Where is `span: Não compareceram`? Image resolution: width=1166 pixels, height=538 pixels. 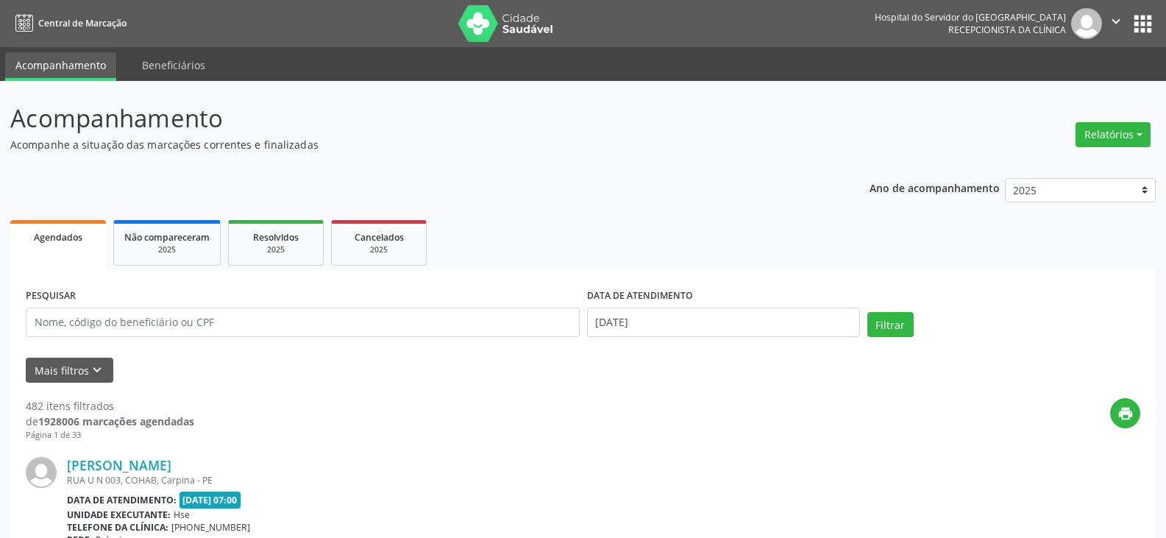 span: Não compareceram is located at coordinates (167, 237).